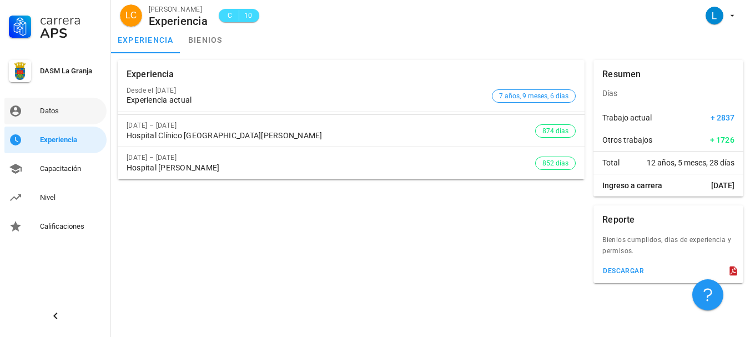 The image size is (750, 337). I want to click on div: DASM La Granja, so click(71, 71).